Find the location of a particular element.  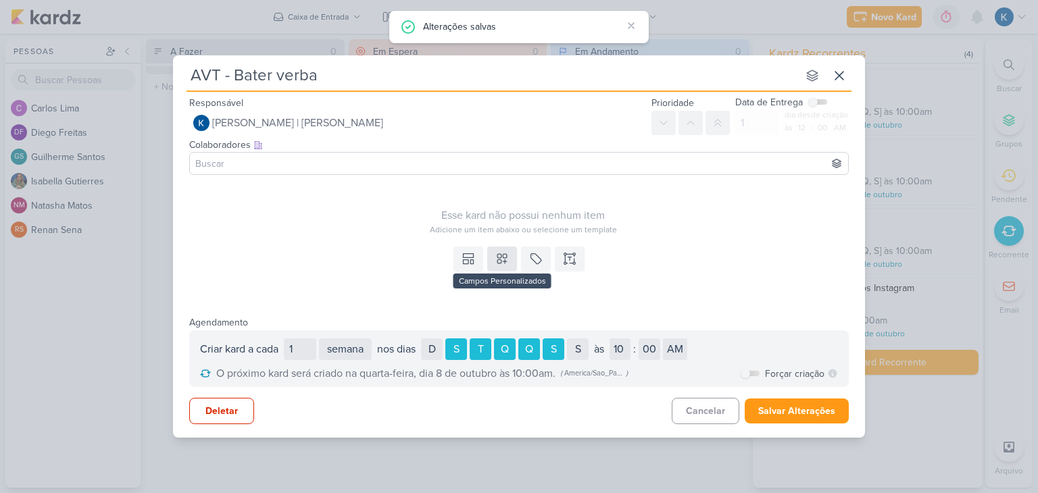

label: Data de Entrega is located at coordinates (769, 102).